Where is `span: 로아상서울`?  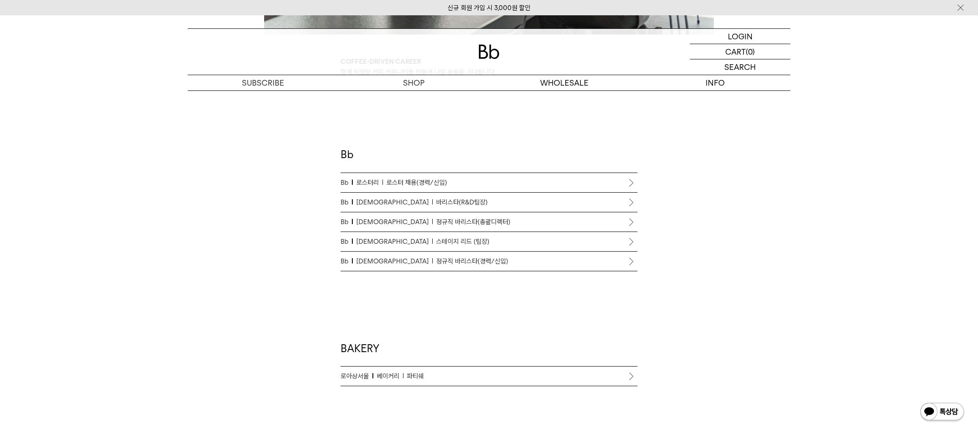 span: 로아상서울 is located at coordinates (357, 376).